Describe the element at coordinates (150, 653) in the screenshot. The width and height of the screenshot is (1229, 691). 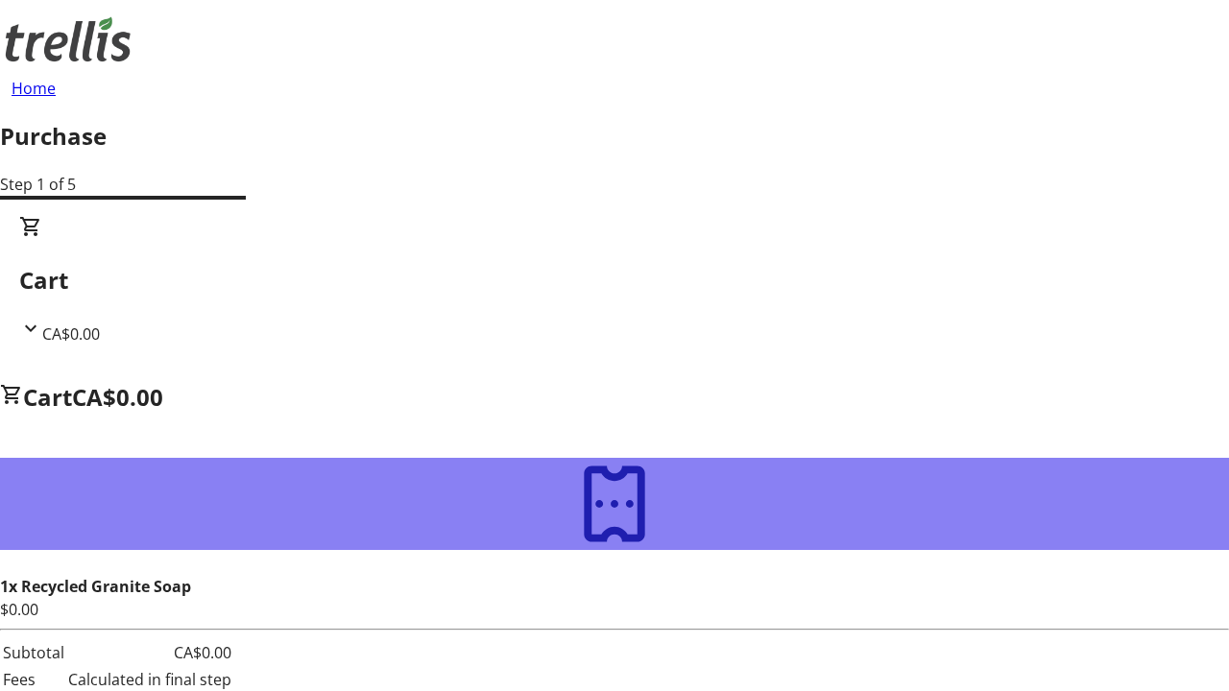
I see `td: CA$0.00` at that location.